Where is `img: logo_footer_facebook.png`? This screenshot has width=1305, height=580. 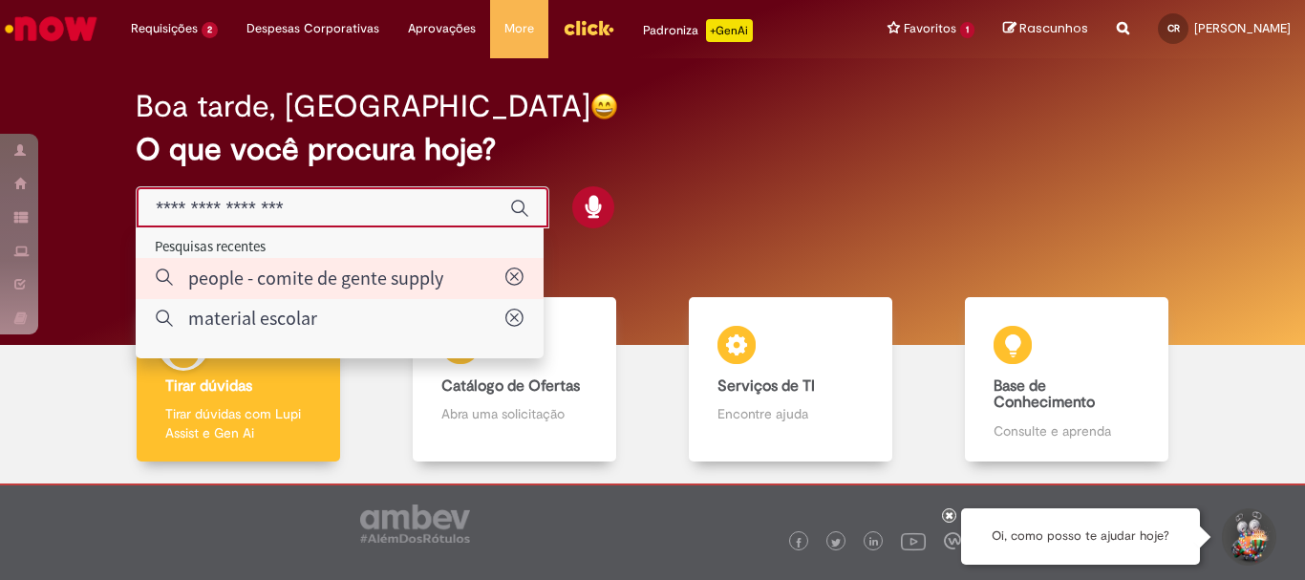 img: logo_footer_facebook.png is located at coordinates (798, 543).